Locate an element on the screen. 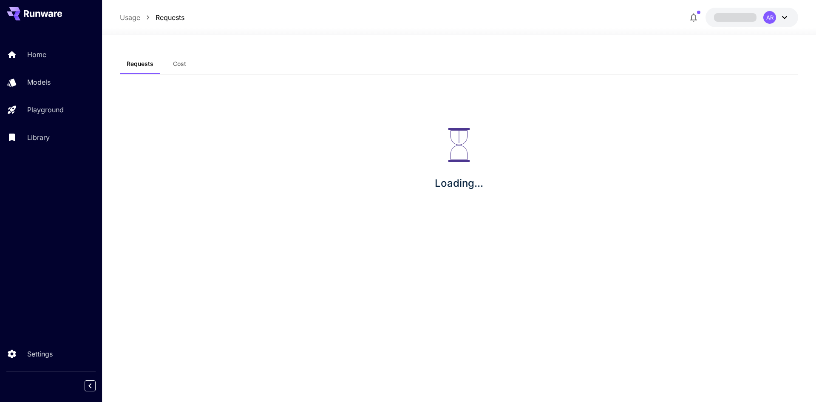 The height and width of the screenshot is (402, 816). p: Requests is located at coordinates (170, 17).